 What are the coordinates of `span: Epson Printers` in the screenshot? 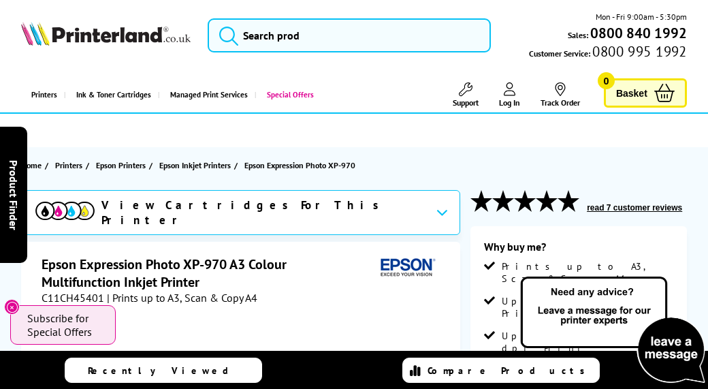 It's located at (121, 165).